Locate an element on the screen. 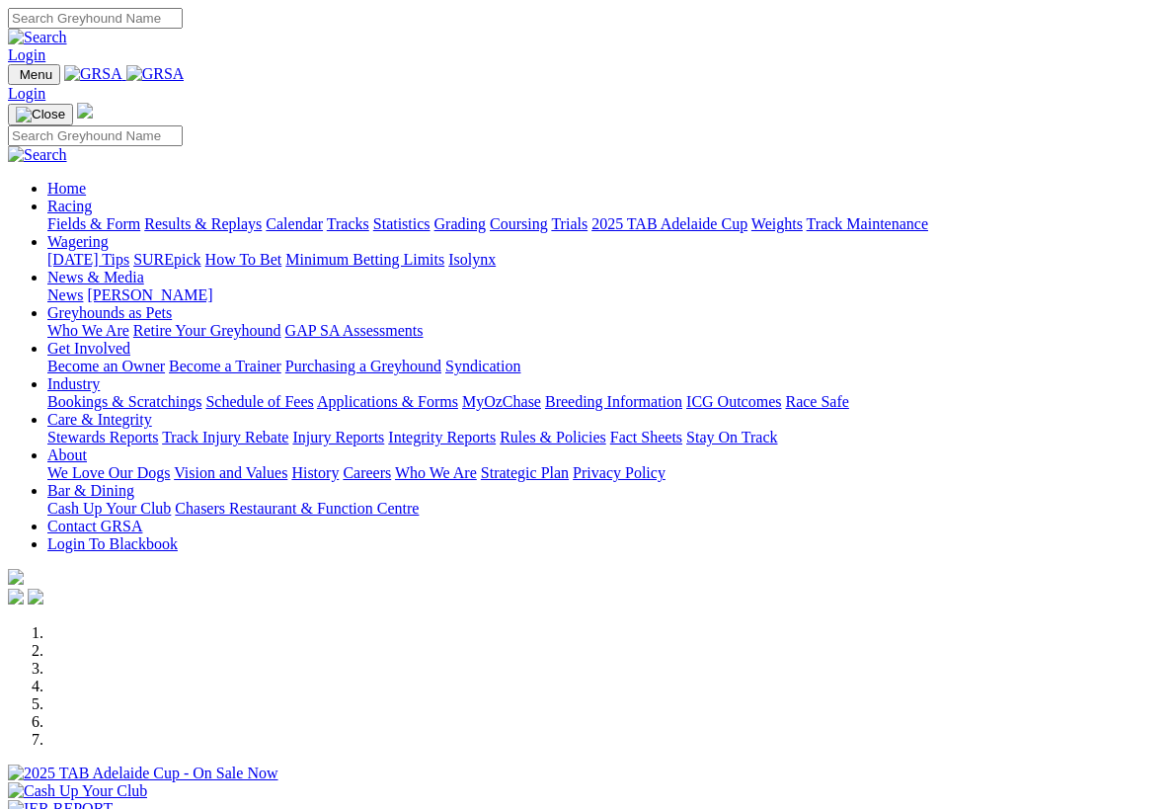 This screenshot has width=1176, height=809. img: 2025 TAB Adelaide Cup - On Sale Now is located at coordinates (143, 773).